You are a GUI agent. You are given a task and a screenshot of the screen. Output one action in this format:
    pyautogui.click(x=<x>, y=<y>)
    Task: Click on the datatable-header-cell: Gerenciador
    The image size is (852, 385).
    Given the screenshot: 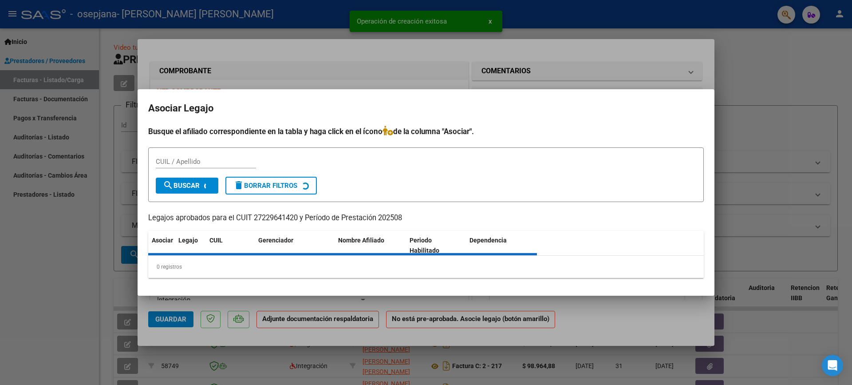 What is the action you would take?
    pyautogui.click(x=295, y=246)
    